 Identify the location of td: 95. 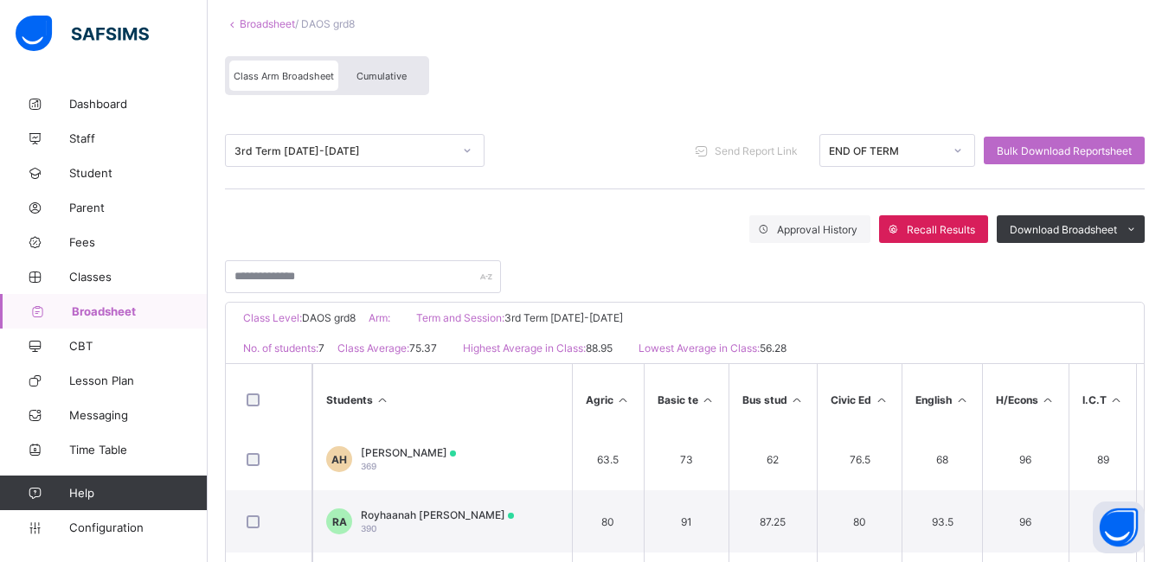
(1102, 522).